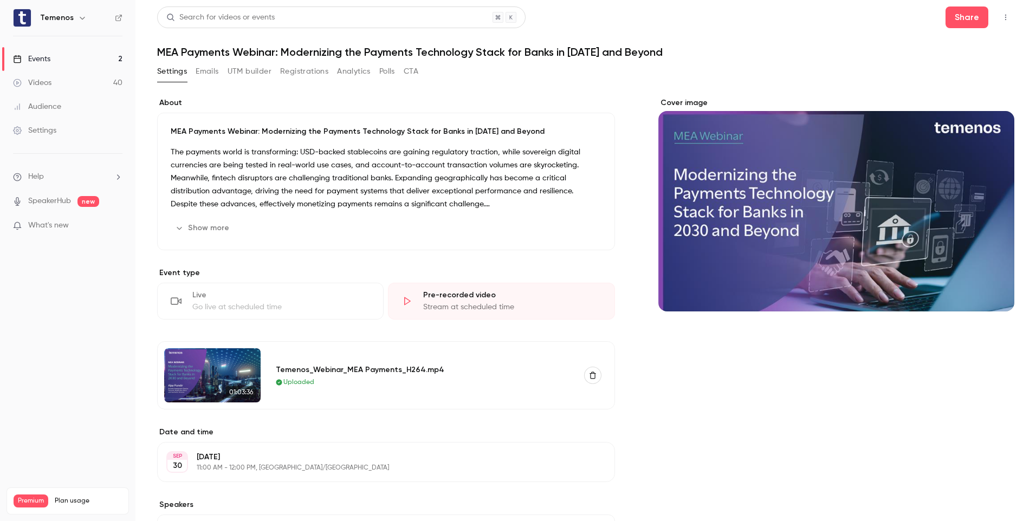 This screenshot has width=1036, height=521. Describe the element at coordinates (386, 432) in the screenshot. I see `label: Date and time` at that location.